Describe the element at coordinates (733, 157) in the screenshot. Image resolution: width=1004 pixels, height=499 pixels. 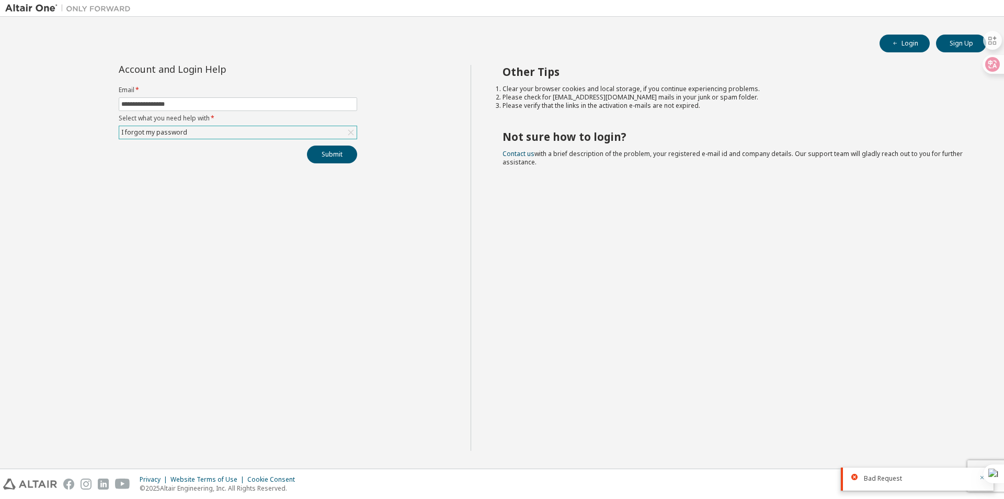
I see `span: with a brief description of the problem, your registered e-mail id and company details. Our suppo...` at that location.